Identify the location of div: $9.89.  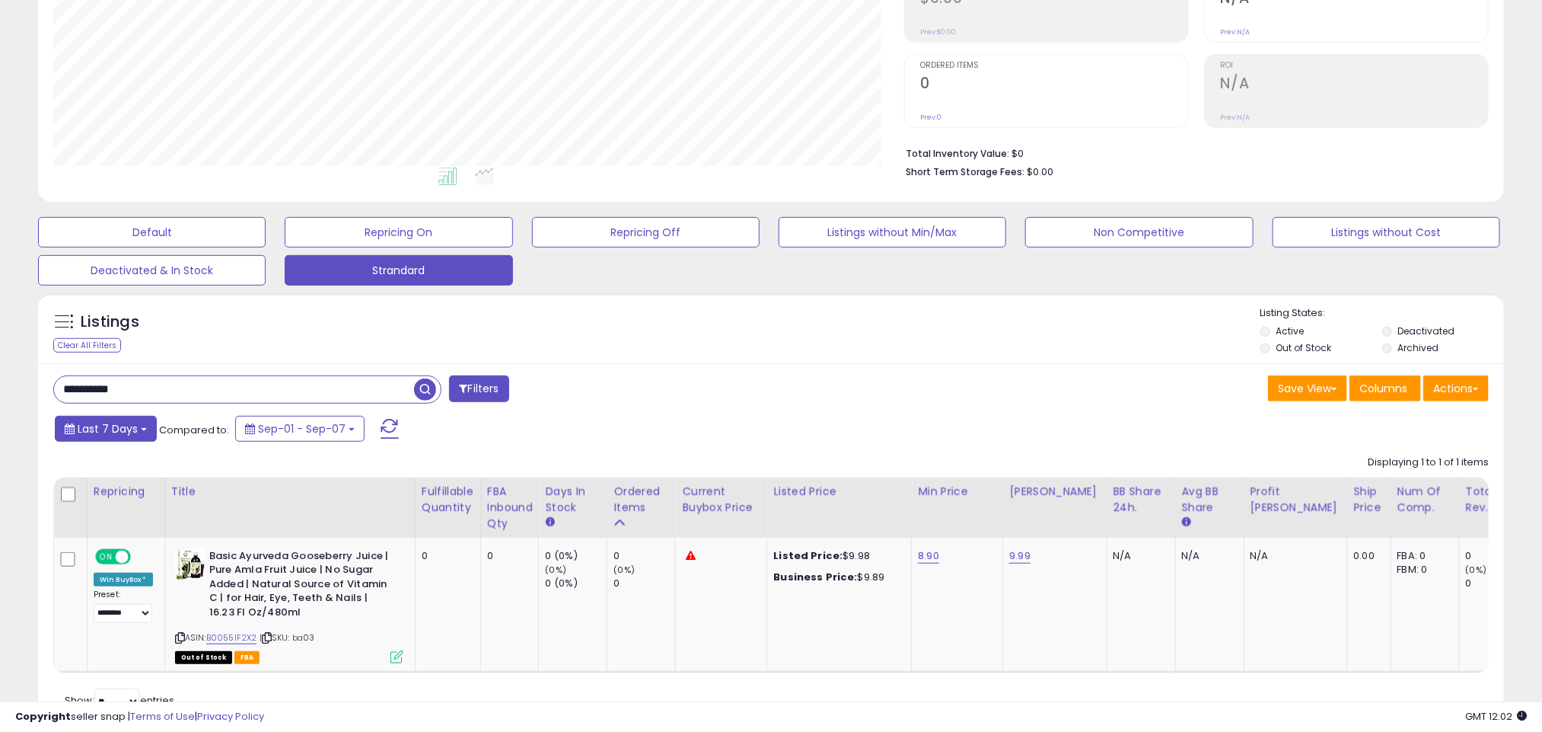
(837, 577).